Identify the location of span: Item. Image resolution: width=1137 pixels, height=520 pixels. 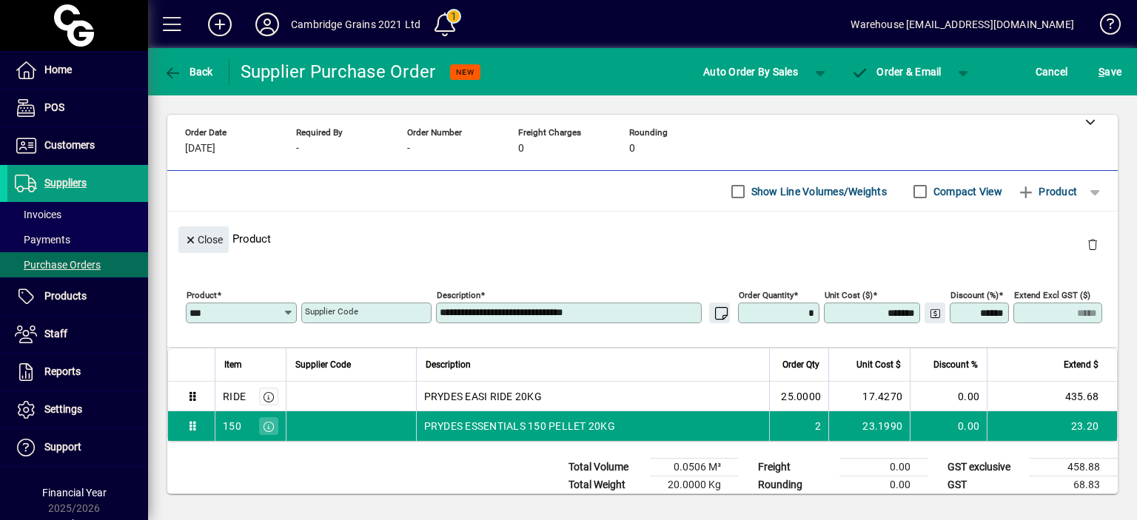
(233, 365).